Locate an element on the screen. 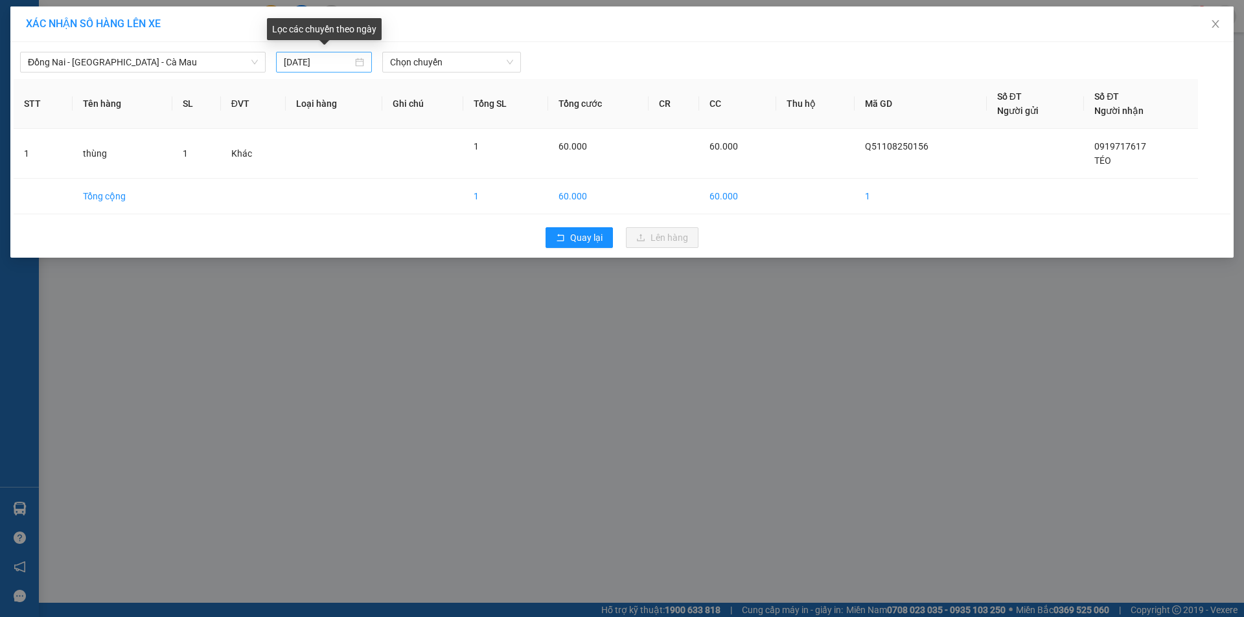 The height and width of the screenshot is (617, 1244). span: close is located at coordinates (1215, 24).